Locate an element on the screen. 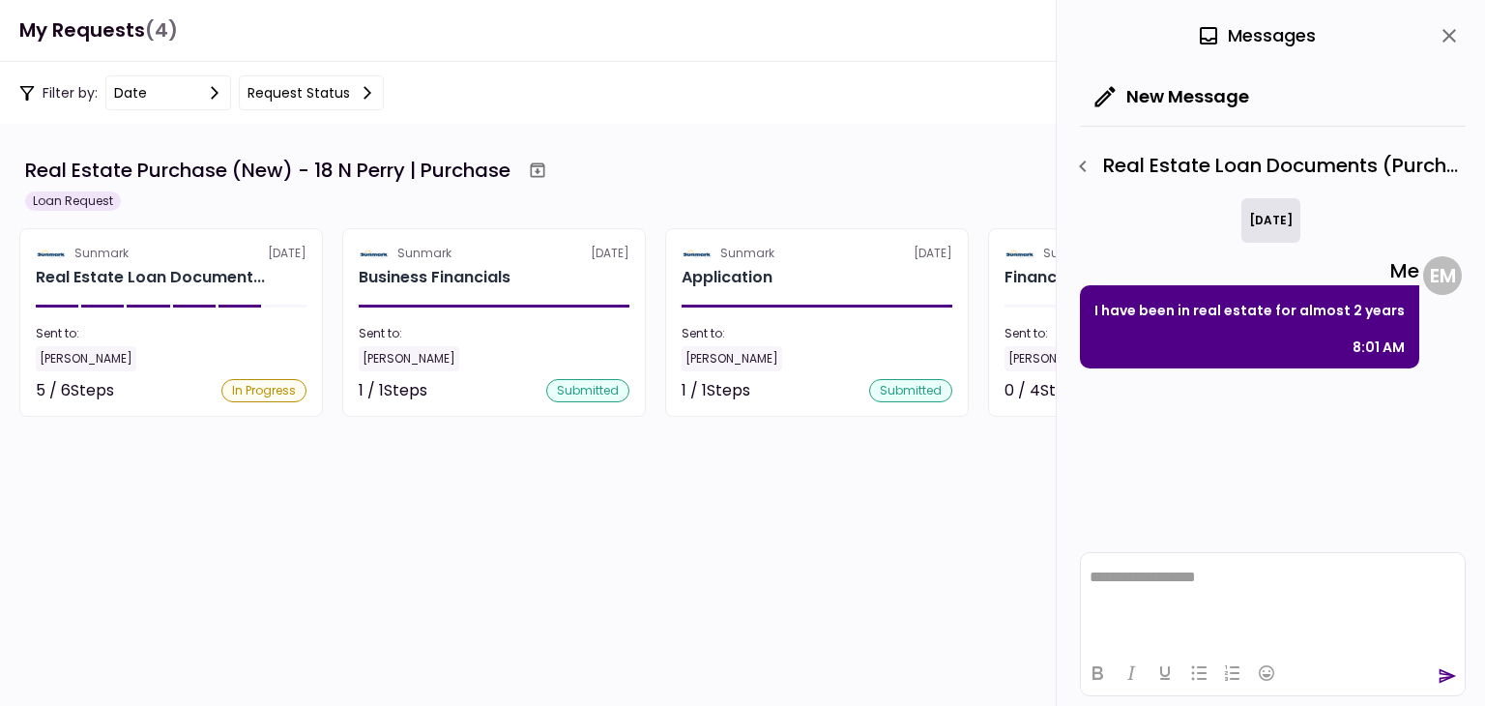  button: Numbered list is located at coordinates (1233, 673).